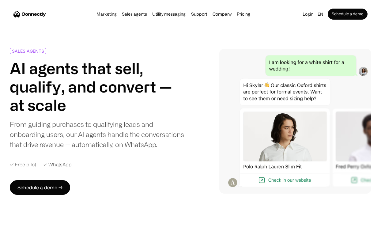  Describe the element at coordinates (107, 14) in the screenshot. I see `a: Marketing` at that location.